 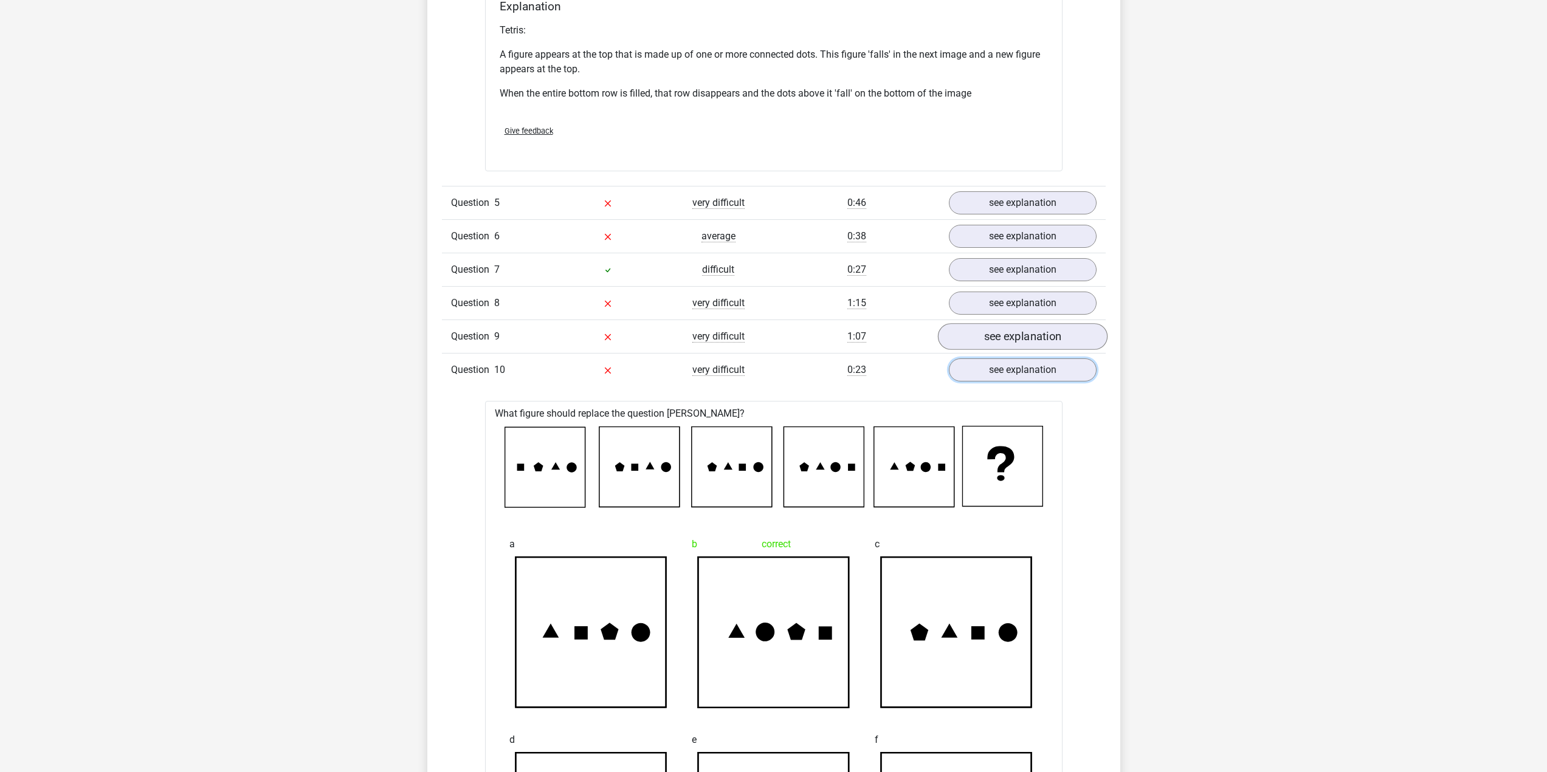 I want to click on span: 0:38, so click(x=856, y=236).